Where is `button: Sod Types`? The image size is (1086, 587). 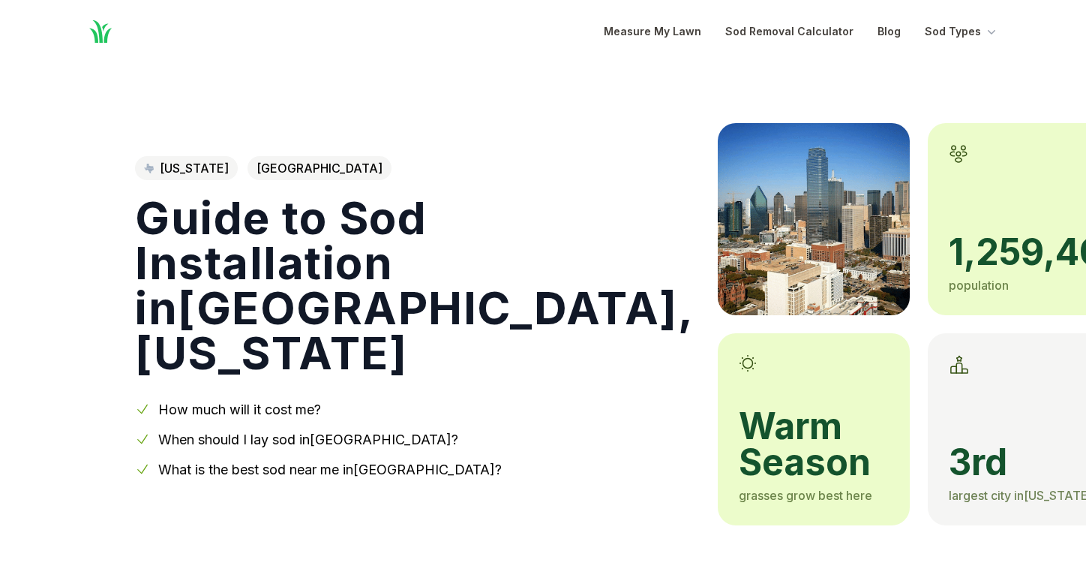 button: Sod Types is located at coordinates (962, 32).